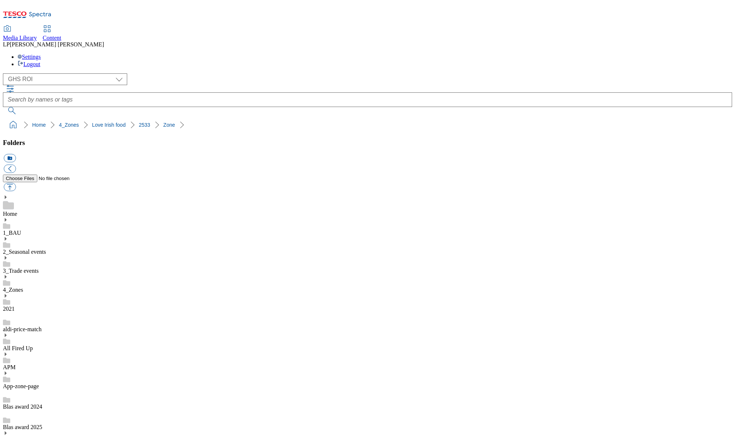 This screenshot has height=436, width=735. I want to click on nav: breadcrumb, so click(367, 125).